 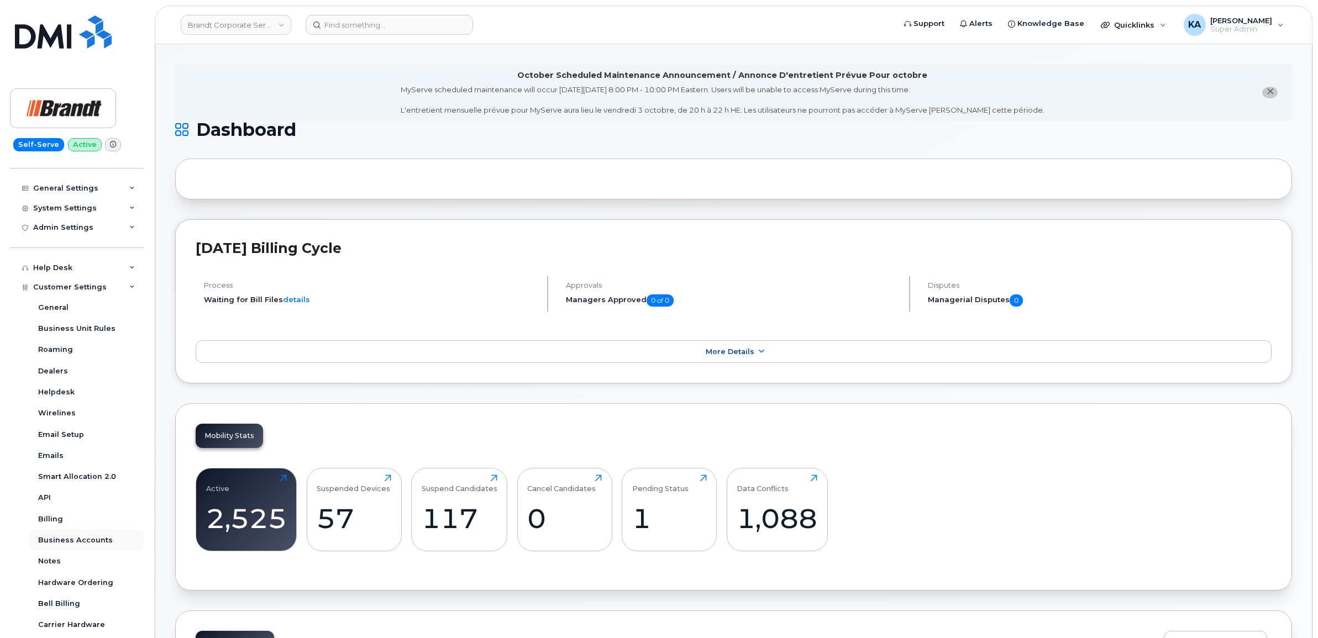 I want to click on div: Data Conflicts, so click(x=762, y=483).